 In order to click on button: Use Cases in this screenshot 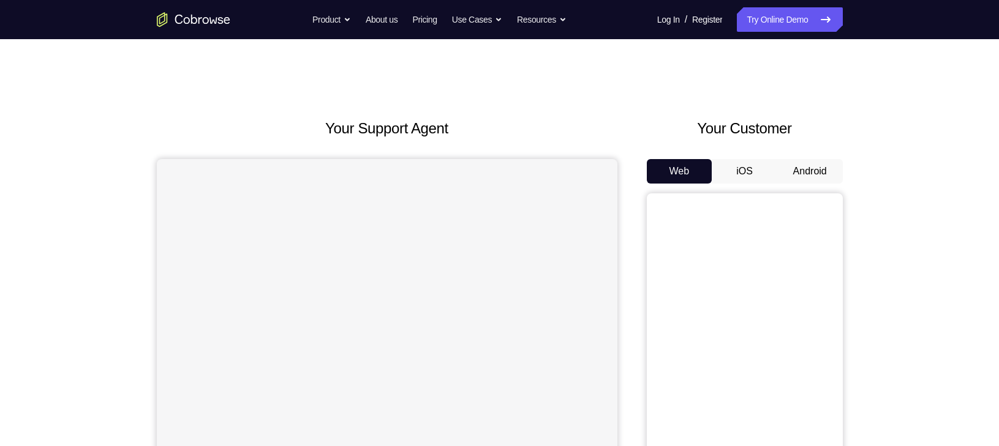, I will do `click(477, 20)`.